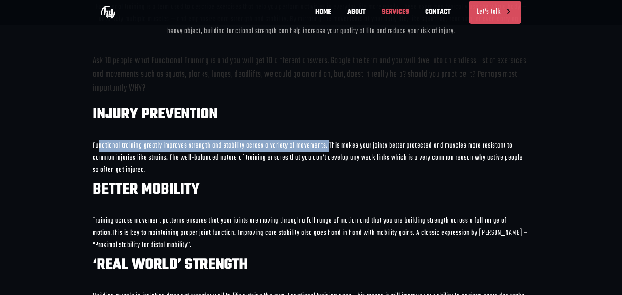  Describe the element at coordinates (311, 265) in the screenshot. I see `h3: ‘REAL WORLD’ STRENGTH` at that location.